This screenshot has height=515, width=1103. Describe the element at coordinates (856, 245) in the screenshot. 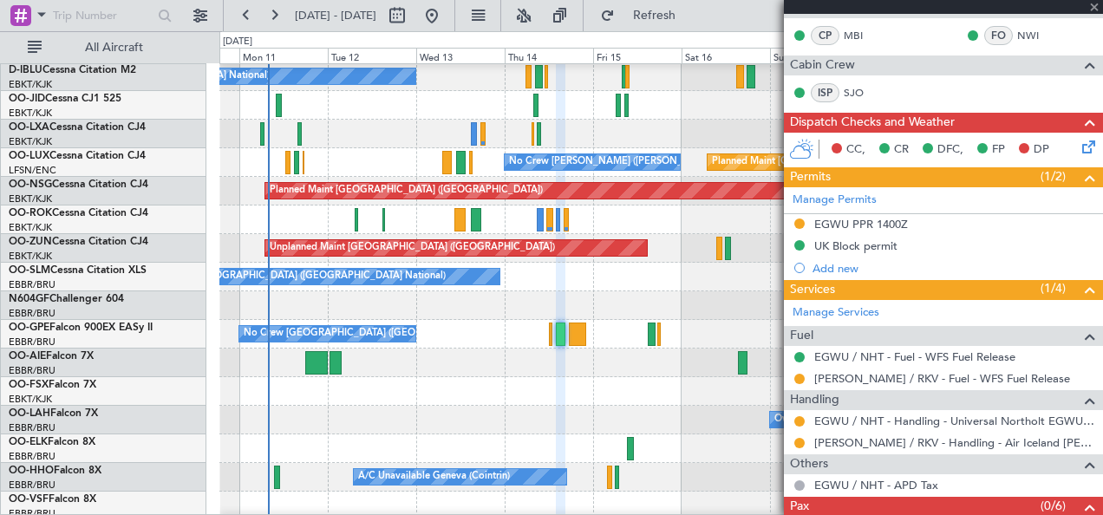

I see `div: UK Block permit` at that location.